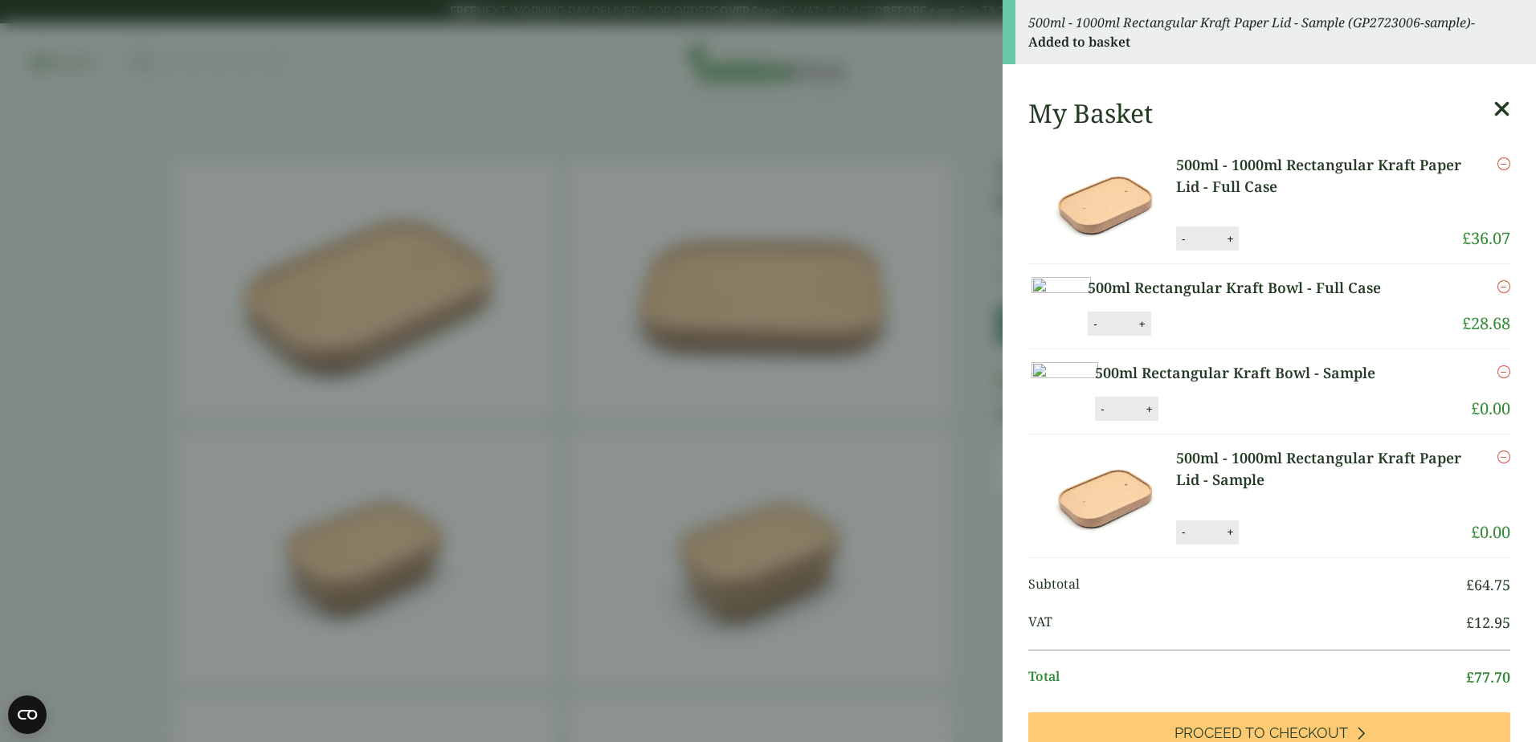 The width and height of the screenshot is (1536, 742). What do you see at coordinates (1488, 585) in the screenshot?
I see `bdi: 64.75` at bounding box center [1488, 585].